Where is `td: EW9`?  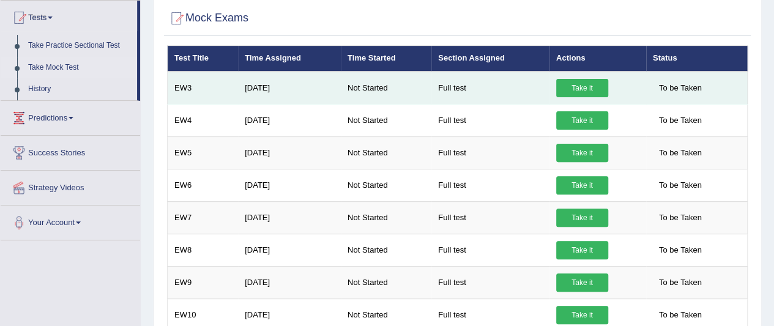
td: EW9 is located at coordinates (203, 282).